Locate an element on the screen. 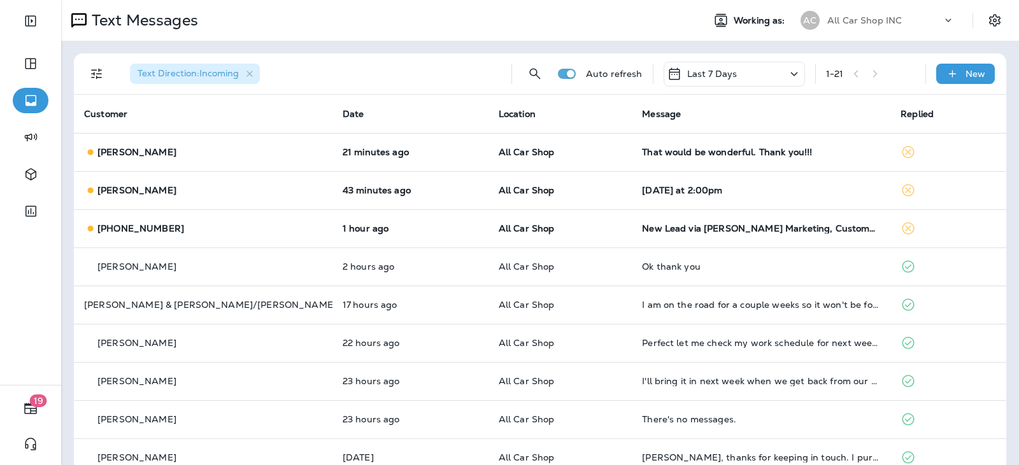 The width and height of the screenshot is (1019, 465). div: I'll bring it in next week when we get back from our cruise on Monday. I'll be in touch. is located at coordinates (761, 381).